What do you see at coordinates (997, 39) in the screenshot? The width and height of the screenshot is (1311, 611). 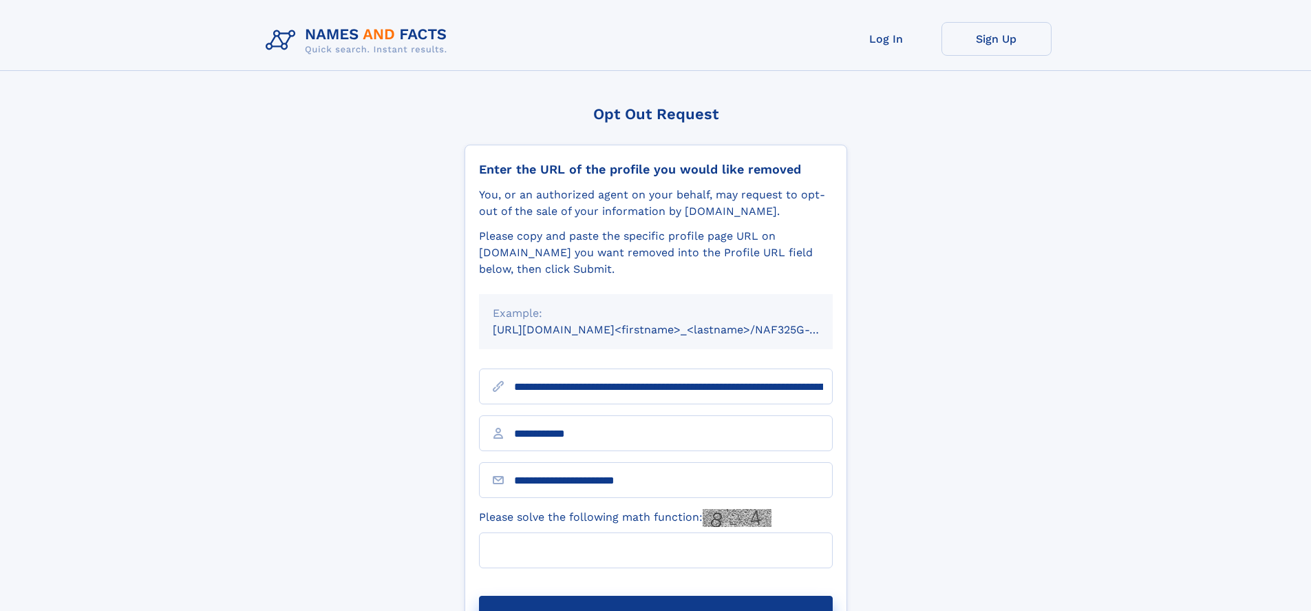 I see `a: Sign Up` at bounding box center [997, 39].